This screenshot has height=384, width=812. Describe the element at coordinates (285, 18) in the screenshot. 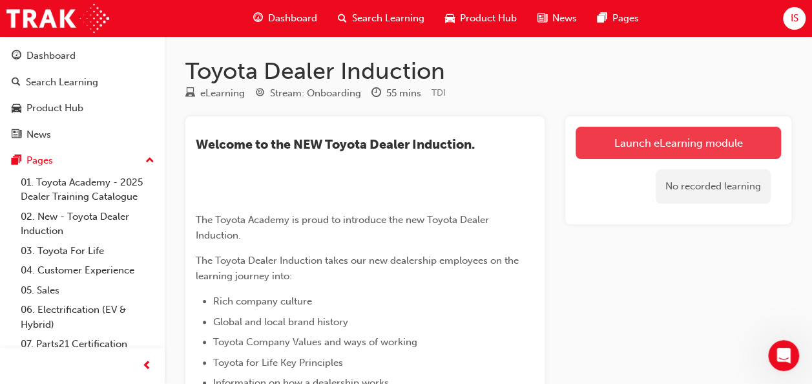

I see `a: guage-iconDashboard` at that location.